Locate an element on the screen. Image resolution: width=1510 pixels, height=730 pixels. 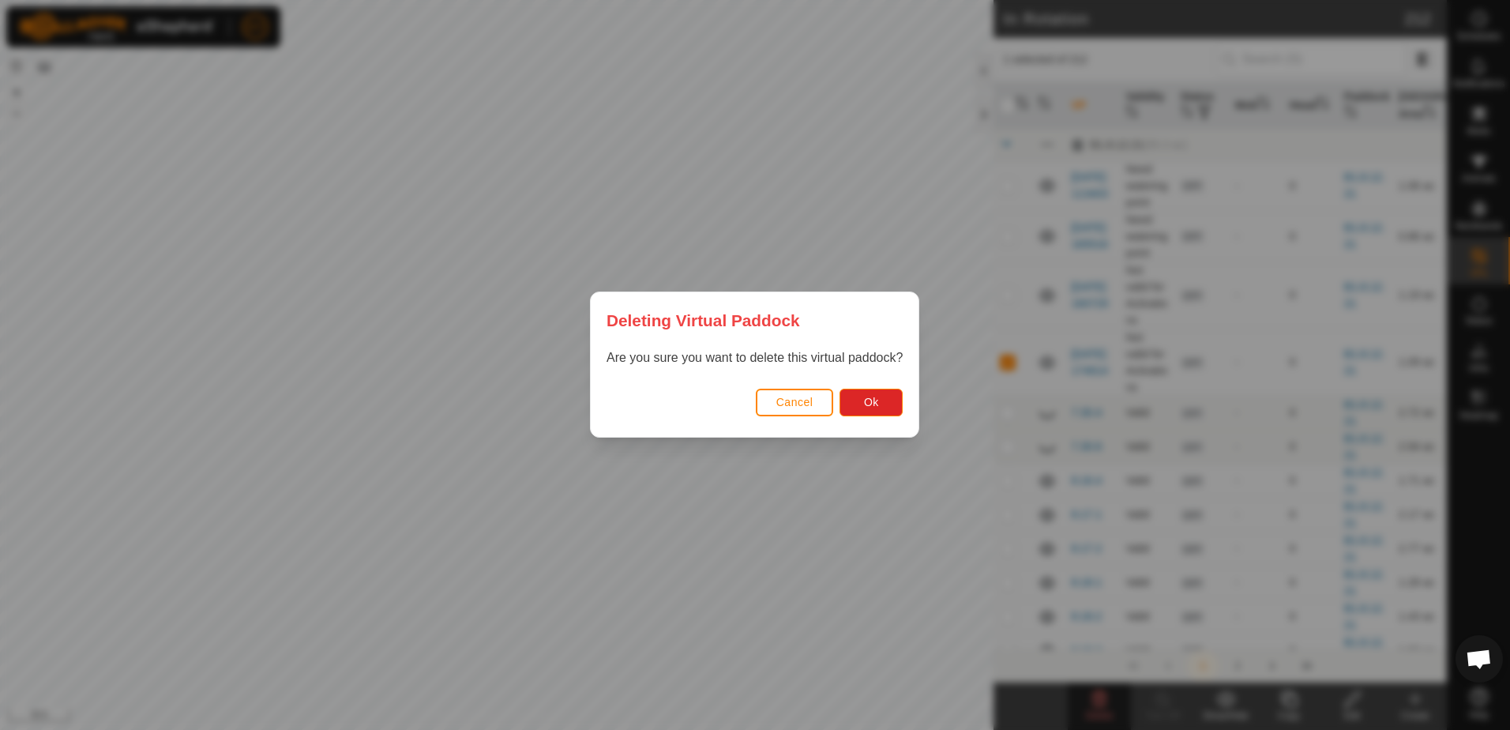
span: Deleting Virtual Paddock is located at coordinates (703, 320).